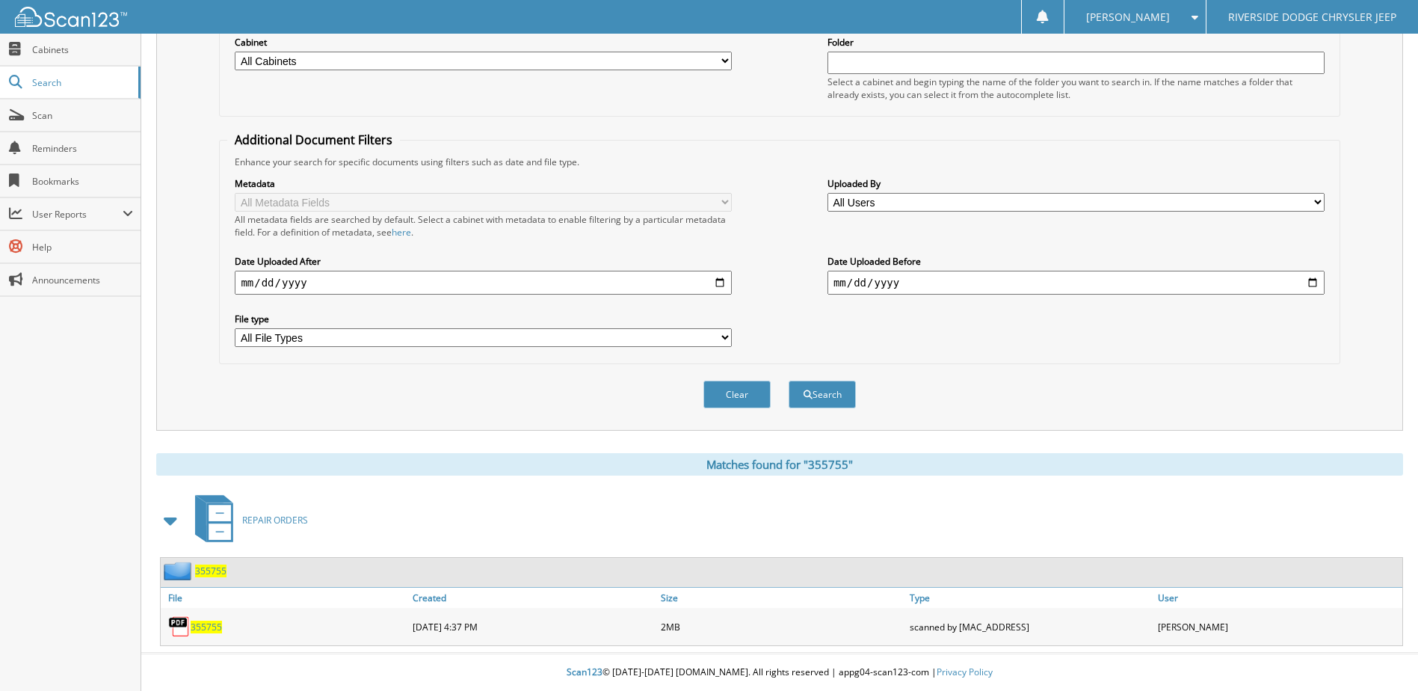 This screenshot has width=1418, height=691. Describe the element at coordinates (1076, 88) in the screenshot. I see `div: Select a cabinet and begin typing the name of the folder you want to search in. If the name match...` at that location.